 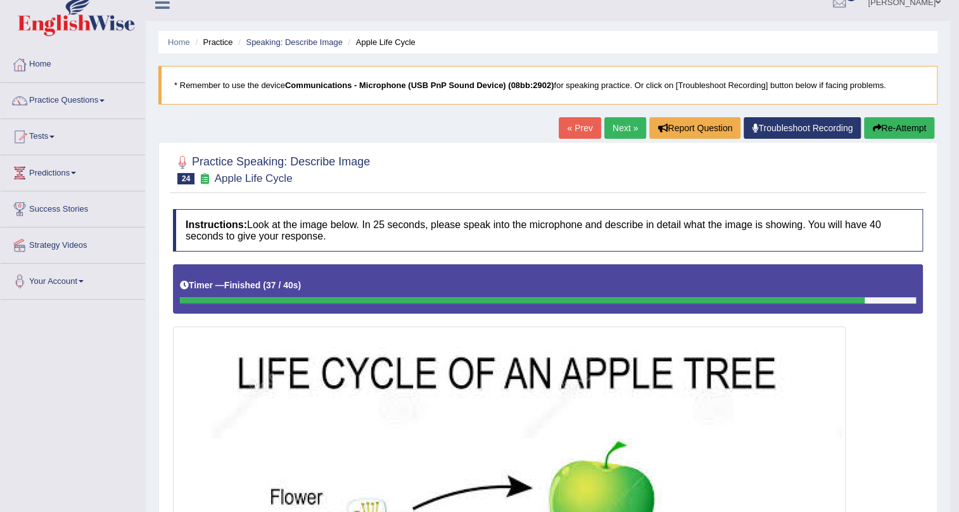 What do you see at coordinates (73, 243) in the screenshot?
I see `a: Strategy Videos` at bounding box center [73, 243].